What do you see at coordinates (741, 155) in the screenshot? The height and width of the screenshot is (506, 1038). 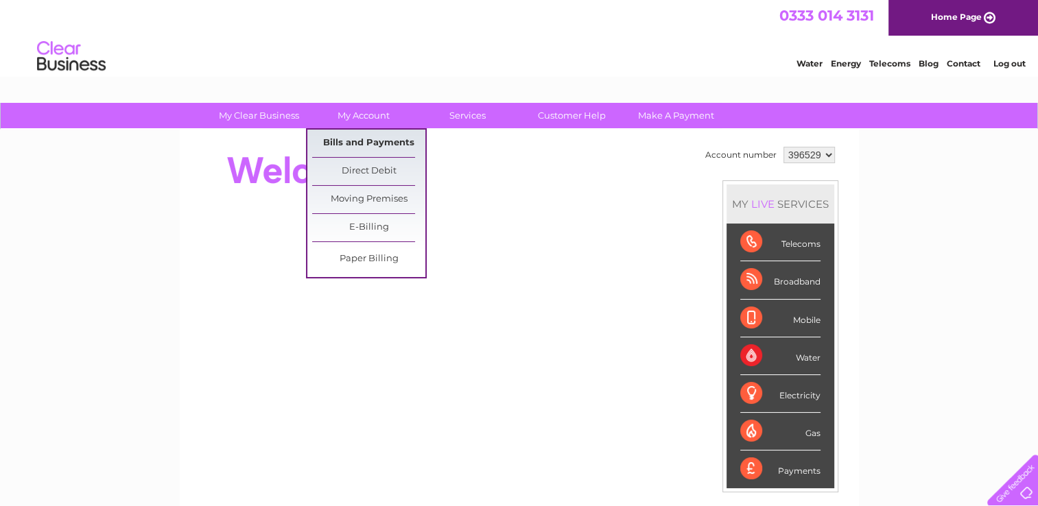 I see `td: Account number` at bounding box center [741, 155].